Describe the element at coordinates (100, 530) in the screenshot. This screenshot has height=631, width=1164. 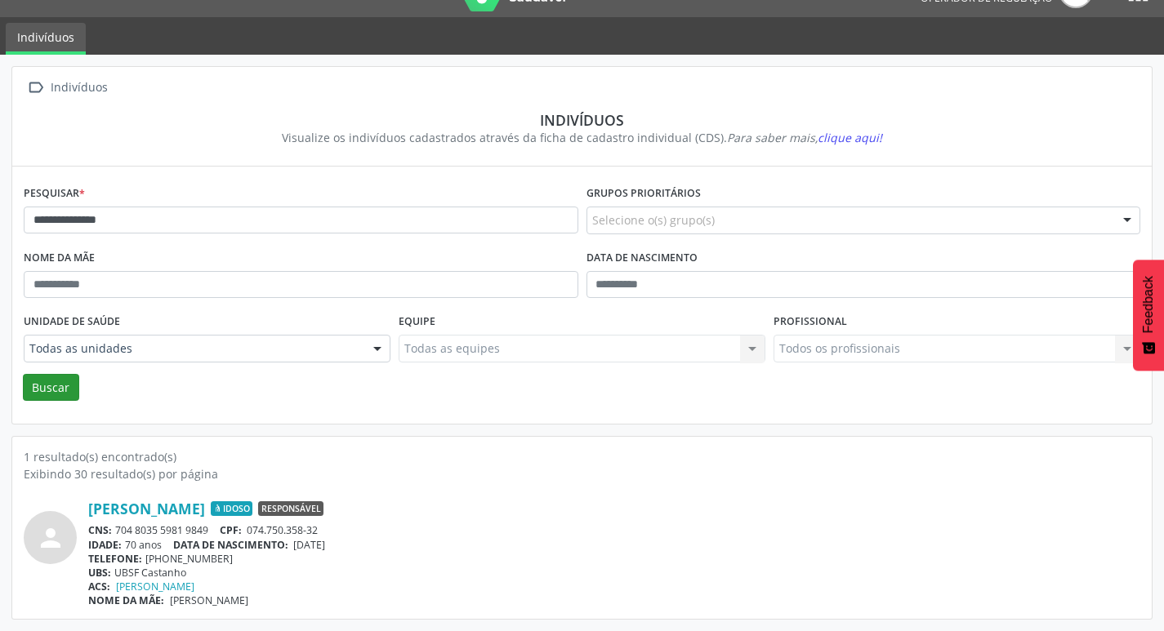
I see `span: CNS:` at that location.